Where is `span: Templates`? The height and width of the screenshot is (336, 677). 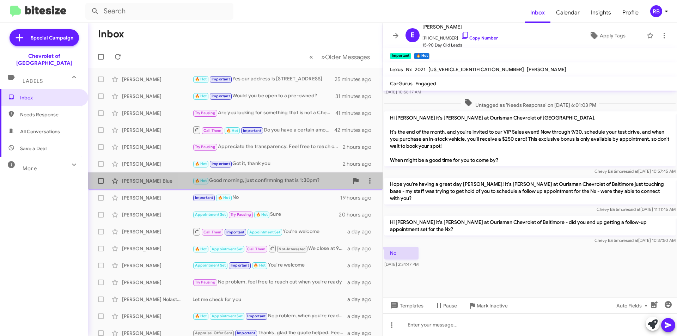
span: Templates is located at coordinates (406, 306).